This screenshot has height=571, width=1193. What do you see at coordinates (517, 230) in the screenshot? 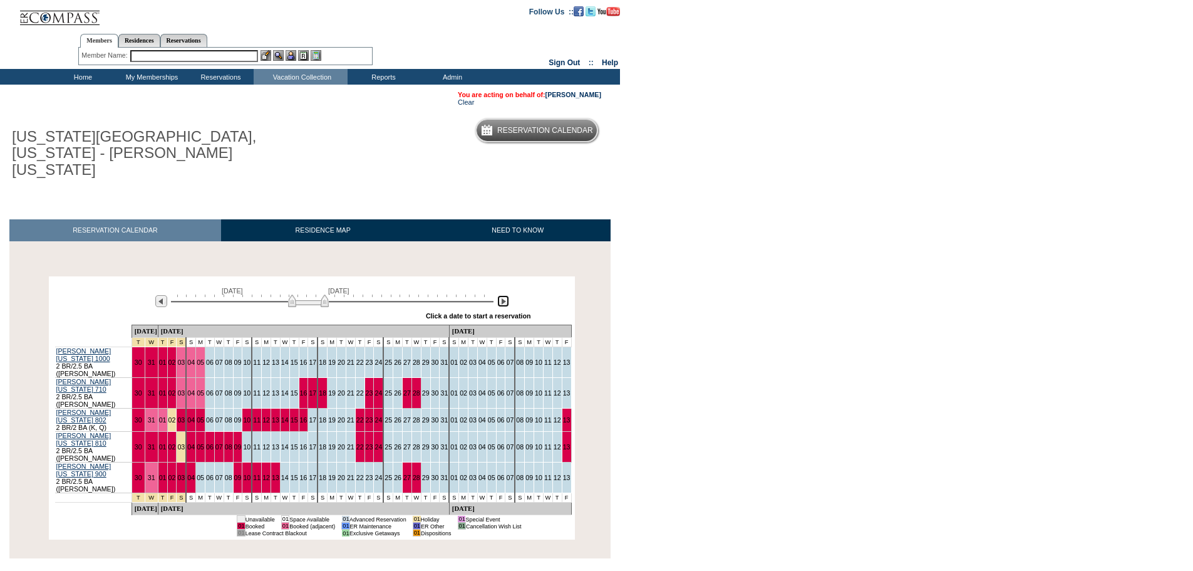
I see `a: NEED TO KNOW` at bounding box center [517, 230].